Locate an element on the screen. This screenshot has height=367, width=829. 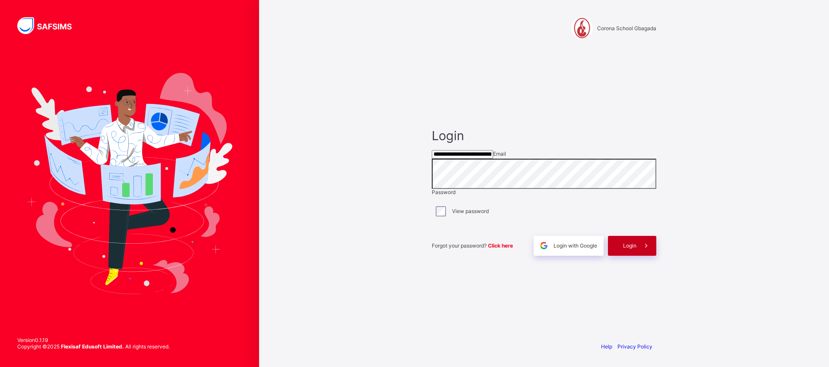
span: Copyright © 2025 All rights reserved. is located at coordinates (93, 347).